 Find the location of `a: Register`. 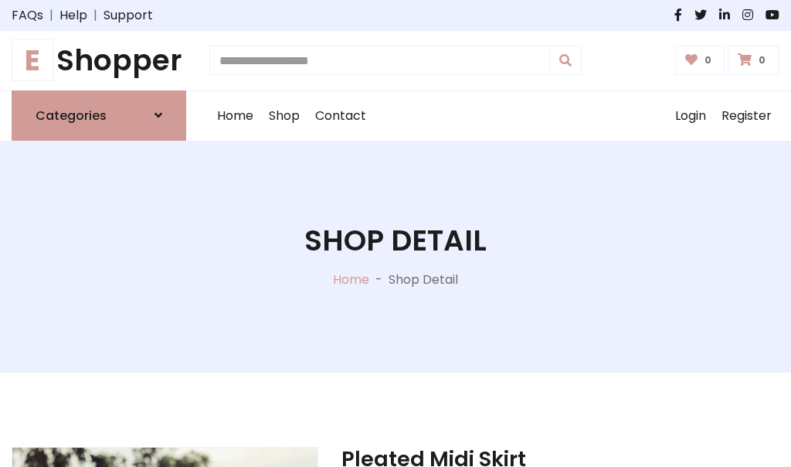

a: Register is located at coordinates (747, 116).